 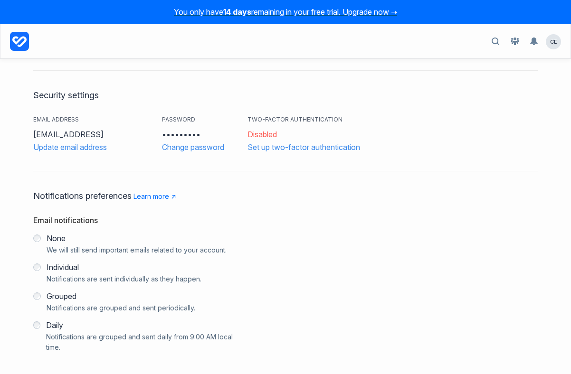 What do you see at coordinates (93, 147) in the screenshot?
I see `a: Update email address` at bounding box center [93, 147].